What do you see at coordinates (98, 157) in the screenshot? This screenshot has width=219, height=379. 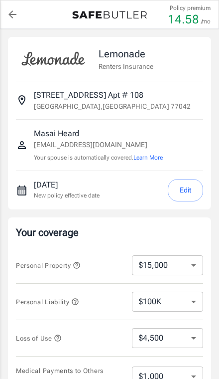 I see `p: Your spouse is automatically covered.` at bounding box center [98, 157].